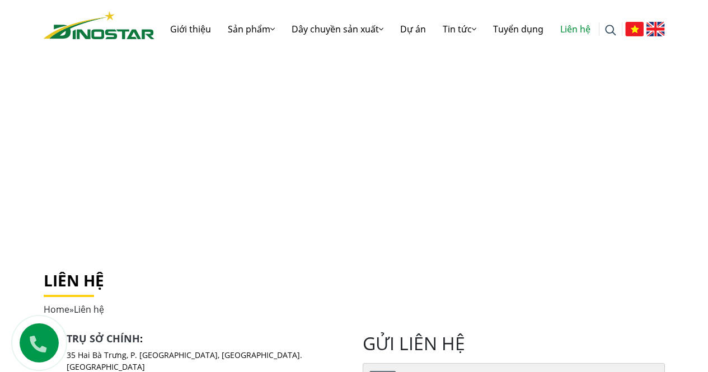  Describe the element at coordinates (413, 29) in the screenshot. I see `a: Dự án` at that location.